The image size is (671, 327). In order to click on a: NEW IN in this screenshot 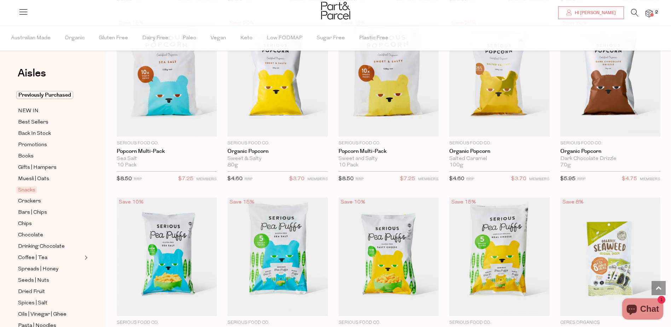, I will do `click(50, 111)`.